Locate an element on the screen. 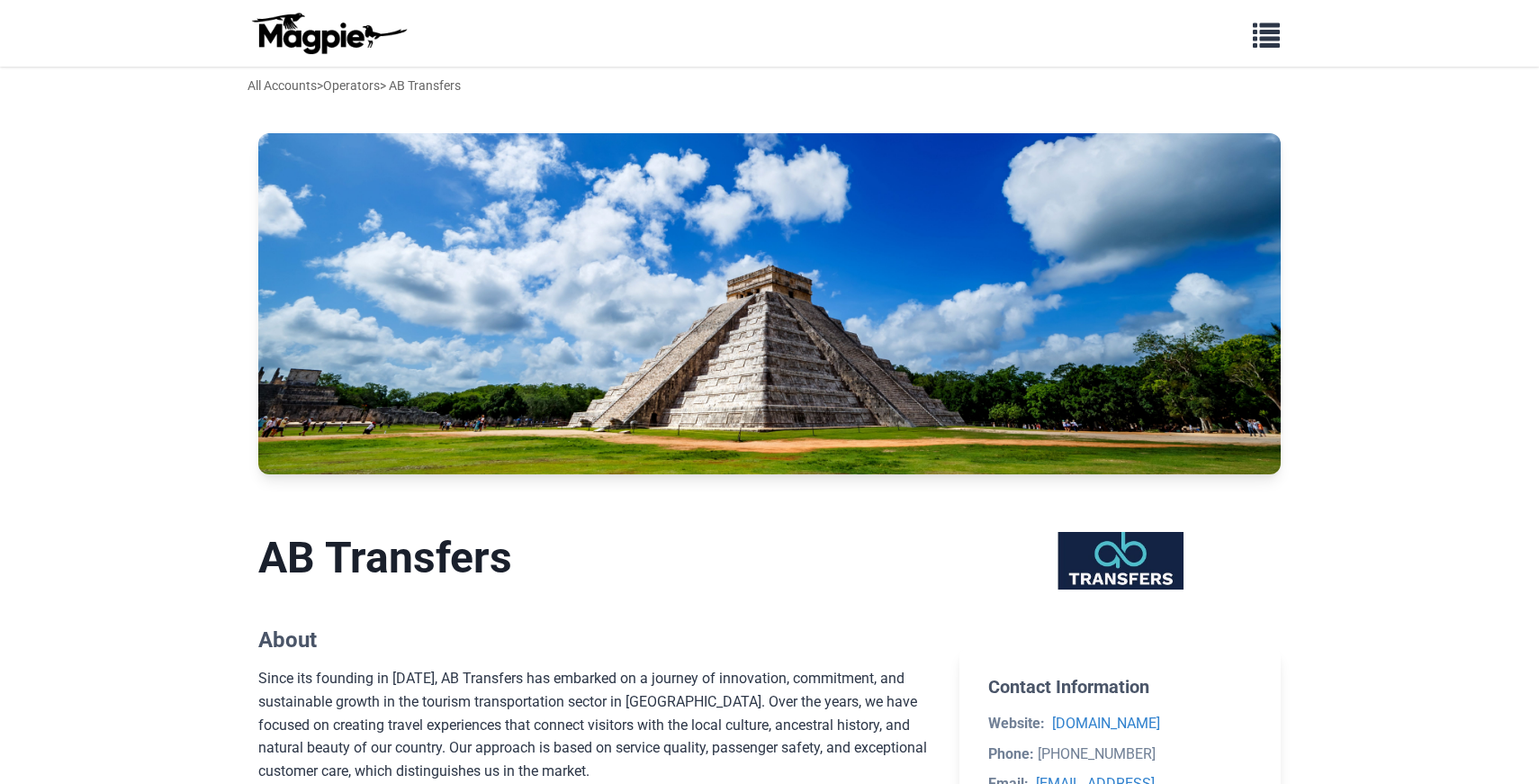 The image size is (1539, 784). img: AB Transfers banner is located at coordinates (770, 303).